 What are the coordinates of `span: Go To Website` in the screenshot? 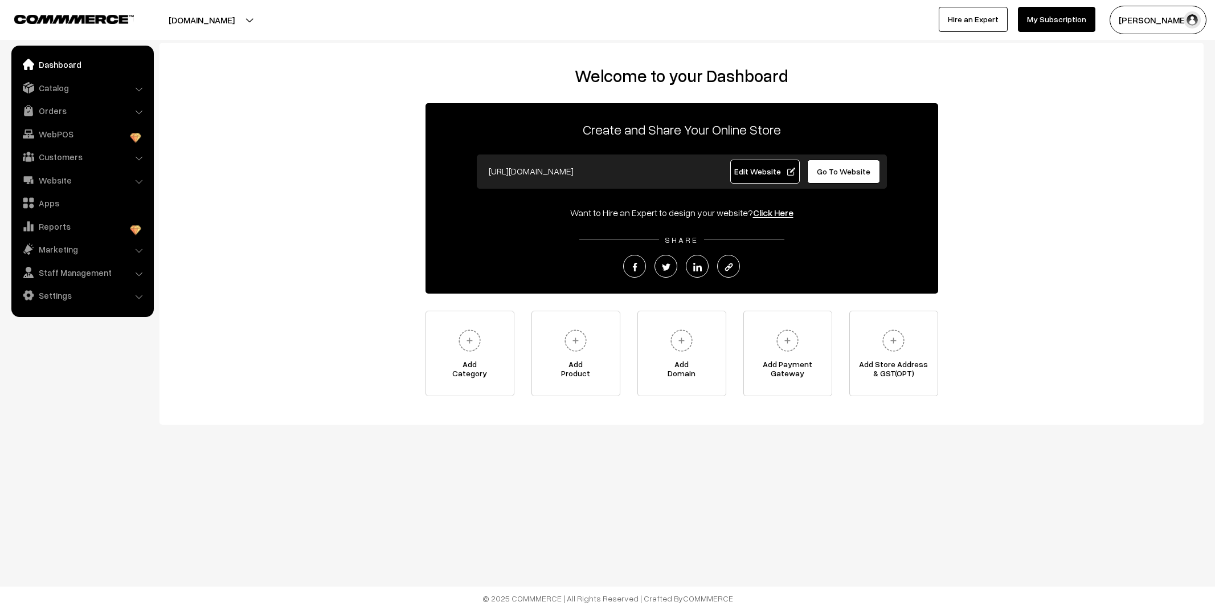 It's located at (844, 171).